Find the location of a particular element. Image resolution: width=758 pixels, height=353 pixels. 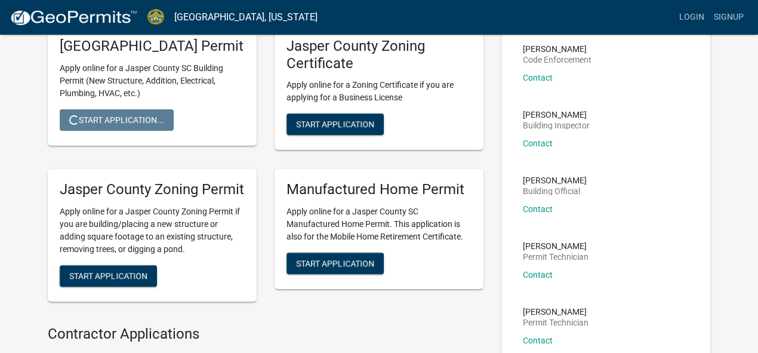

h5: Manufactured Home Permit is located at coordinates (379, 189).